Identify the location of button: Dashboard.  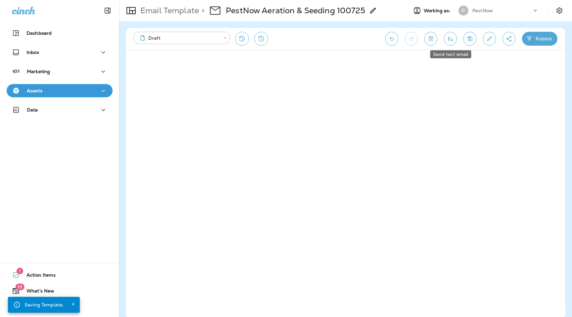
(60, 33).